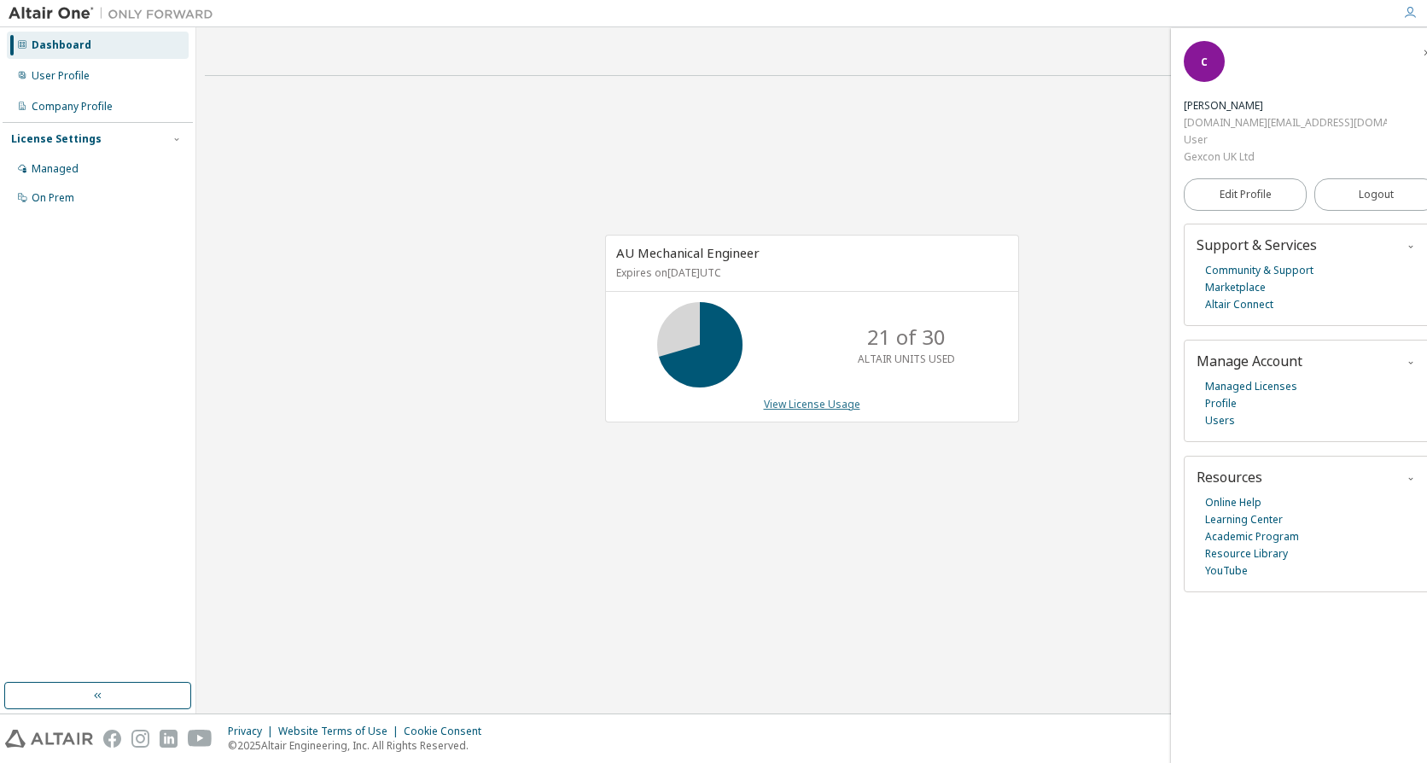  Describe the element at coordinates (1259, 270) in the screenshot. I see `a: Community & Support` at that location.